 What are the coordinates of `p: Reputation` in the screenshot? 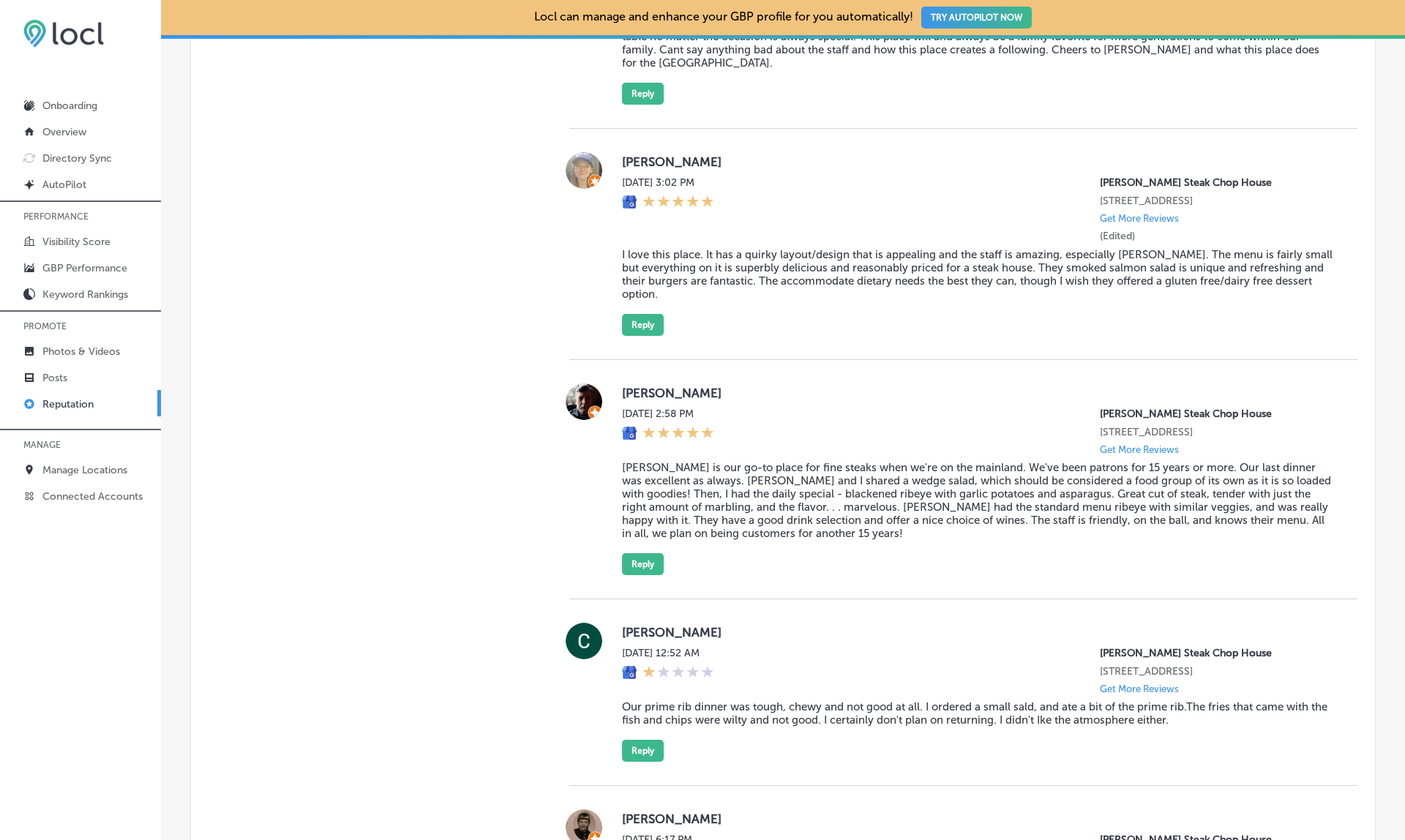 It's located at (68, 404).